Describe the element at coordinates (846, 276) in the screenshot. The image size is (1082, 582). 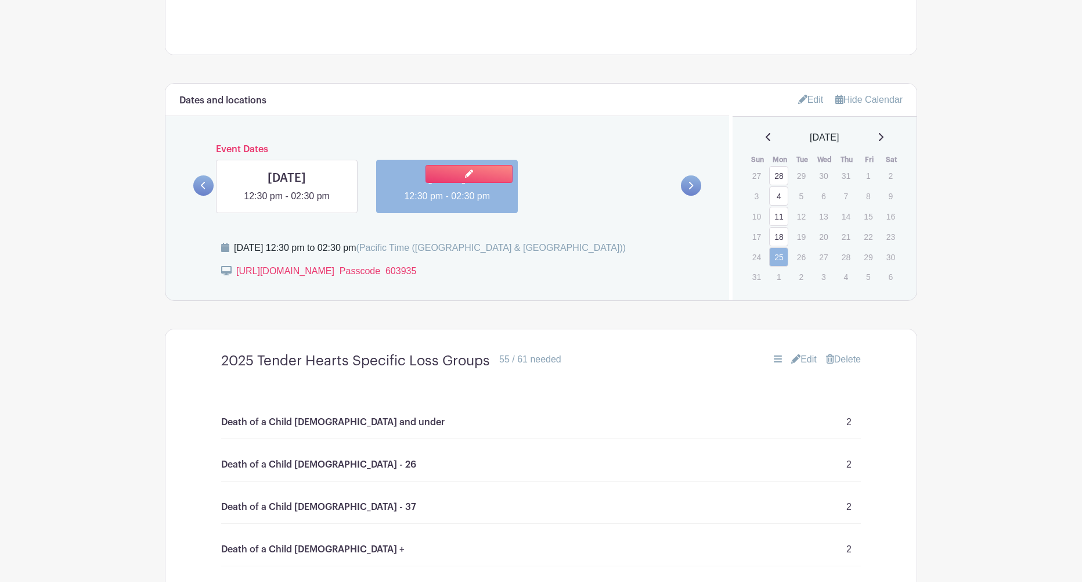
I see `p: 4` at that location.